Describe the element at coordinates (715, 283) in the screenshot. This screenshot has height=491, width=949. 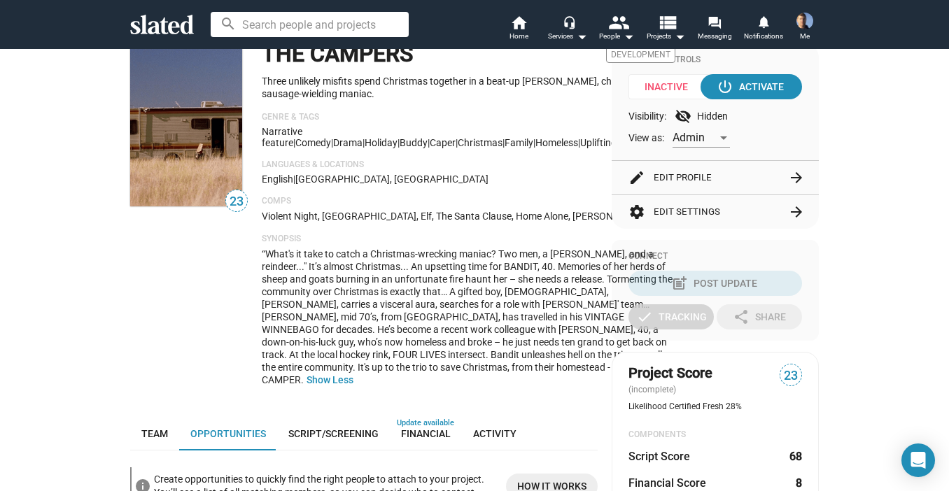
I see `button: Post Update` at that location.